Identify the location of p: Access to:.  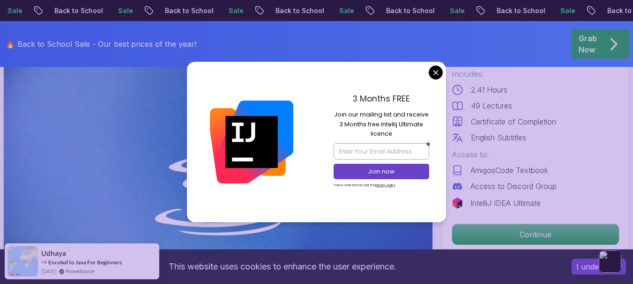
(535, 155).